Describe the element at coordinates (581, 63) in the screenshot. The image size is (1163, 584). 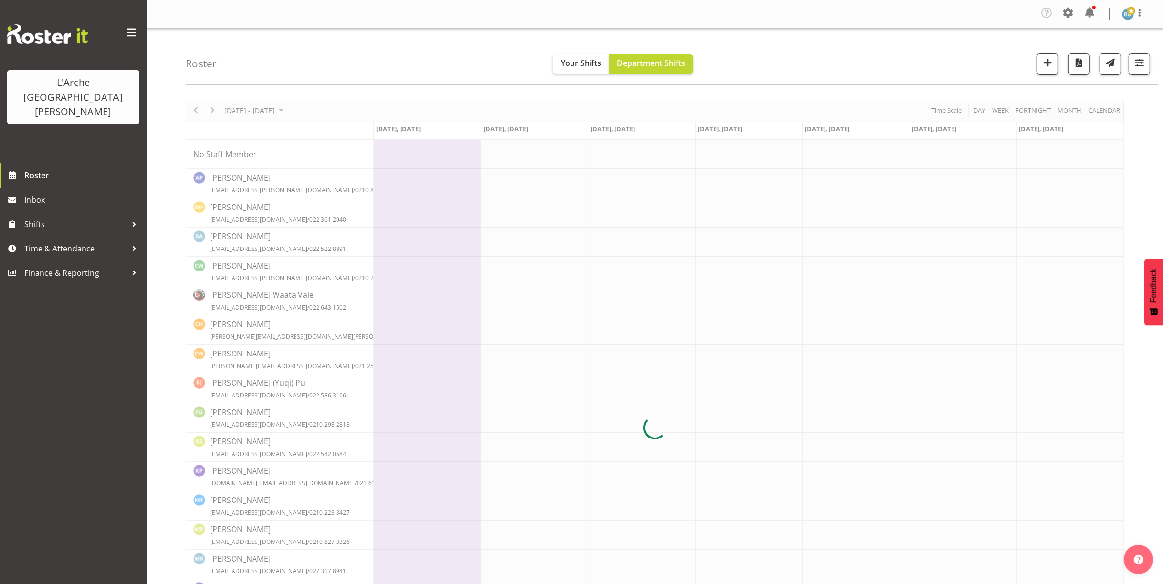
I see `span: Your Shifts` at that location.